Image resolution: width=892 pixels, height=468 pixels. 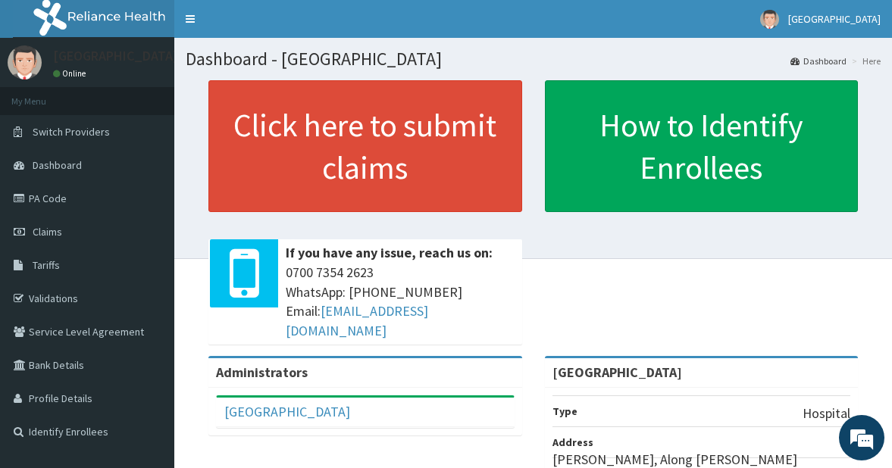 What do you see at coordinates (819, 61) in the screenshot?
I see `a: Dashboard` at bounding box center [819, 61].